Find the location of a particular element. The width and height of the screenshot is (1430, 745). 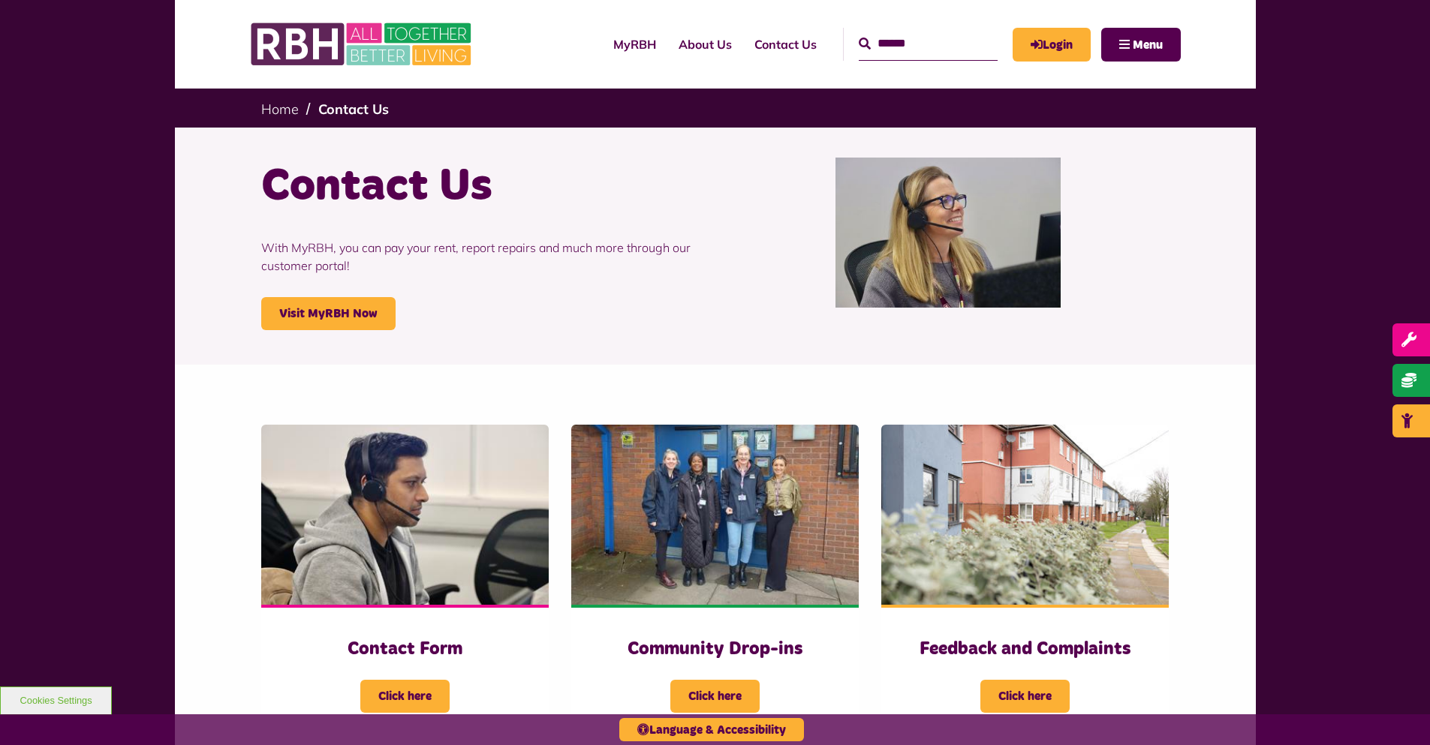

button: Language & Accessibility is located at coordinates (712, 730).